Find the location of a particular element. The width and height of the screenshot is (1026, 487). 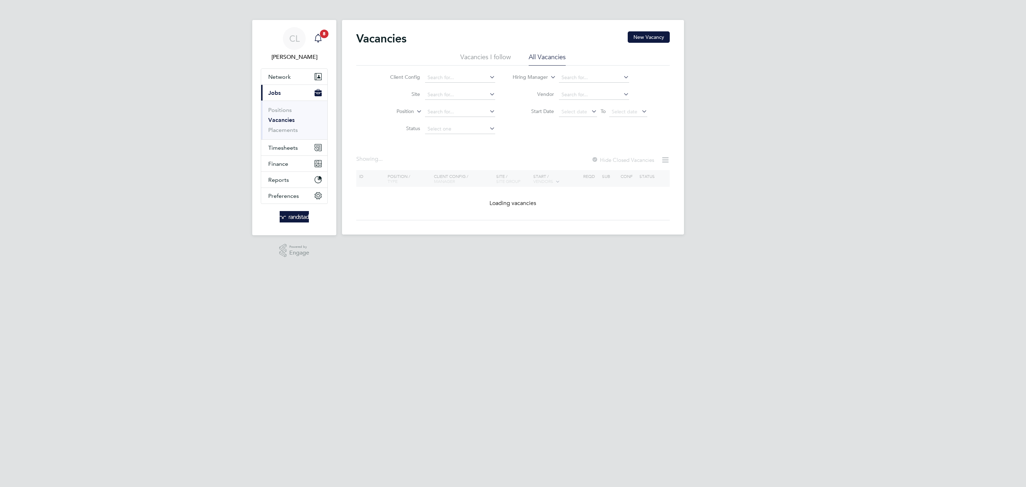

label: Site is located at coordinates (399, 94).